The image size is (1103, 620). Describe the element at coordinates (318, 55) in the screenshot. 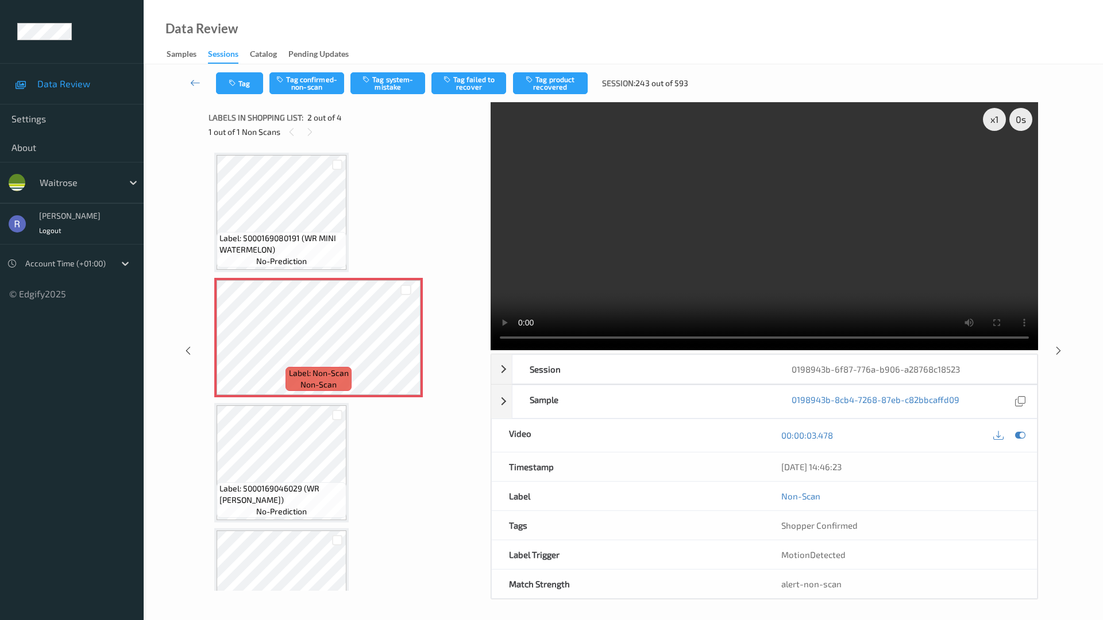

I see `div: Pending Updates` at that location.